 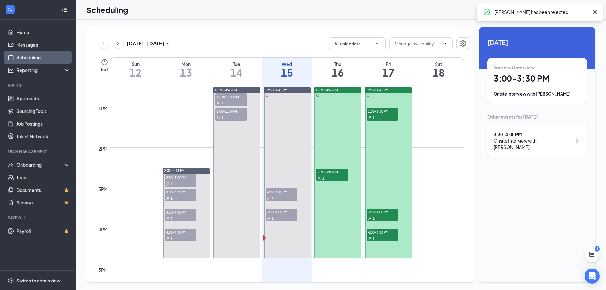 I want to click on h1: 17, so click(x=388, y=73).